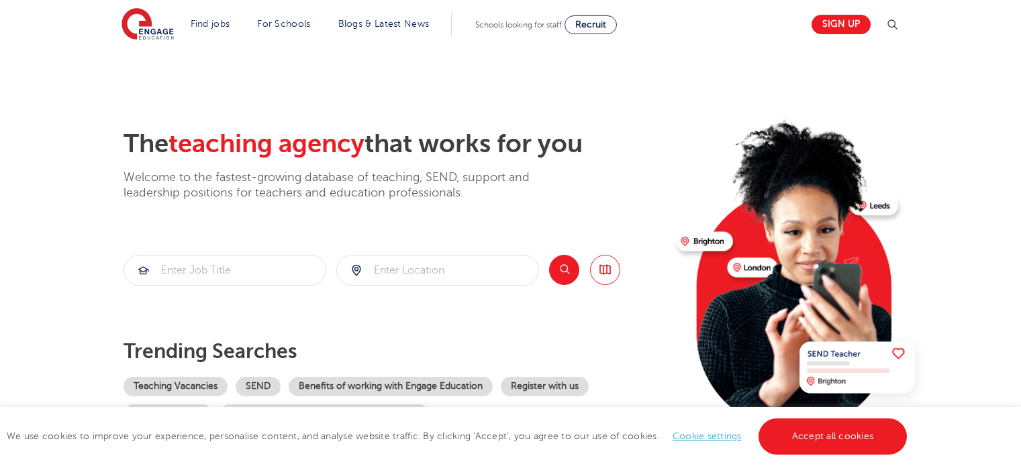 This screenshot has width=1021, height=466. I want to click on h2: The that works for you, so click(394, 144).